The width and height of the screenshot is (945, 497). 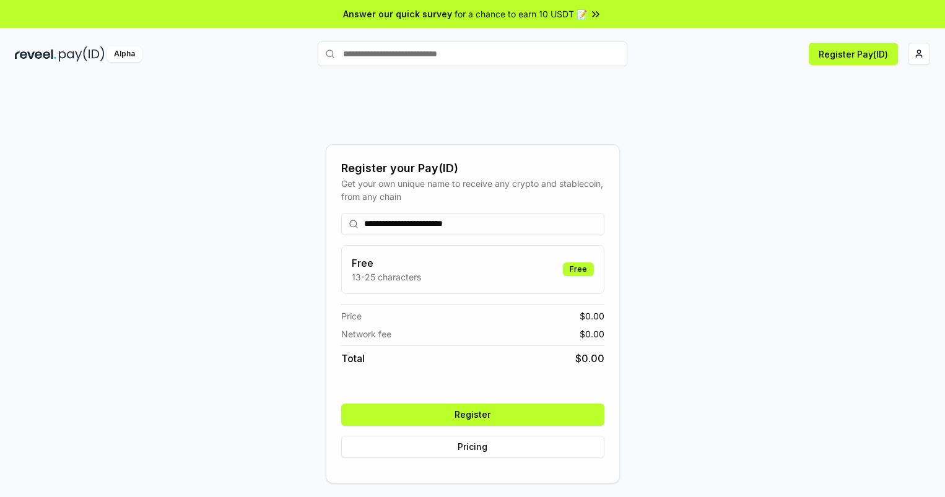 What do you see at coordinates (578, 269) in the screenshot?
I see `div: Free` at bounding box center [578, 269].